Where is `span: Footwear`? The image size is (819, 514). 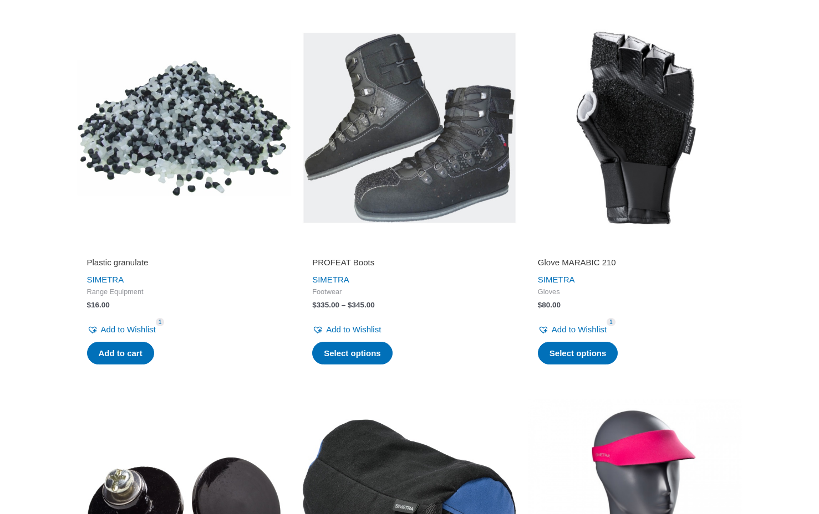
span: Footwear is located at coordinates (409, 292).